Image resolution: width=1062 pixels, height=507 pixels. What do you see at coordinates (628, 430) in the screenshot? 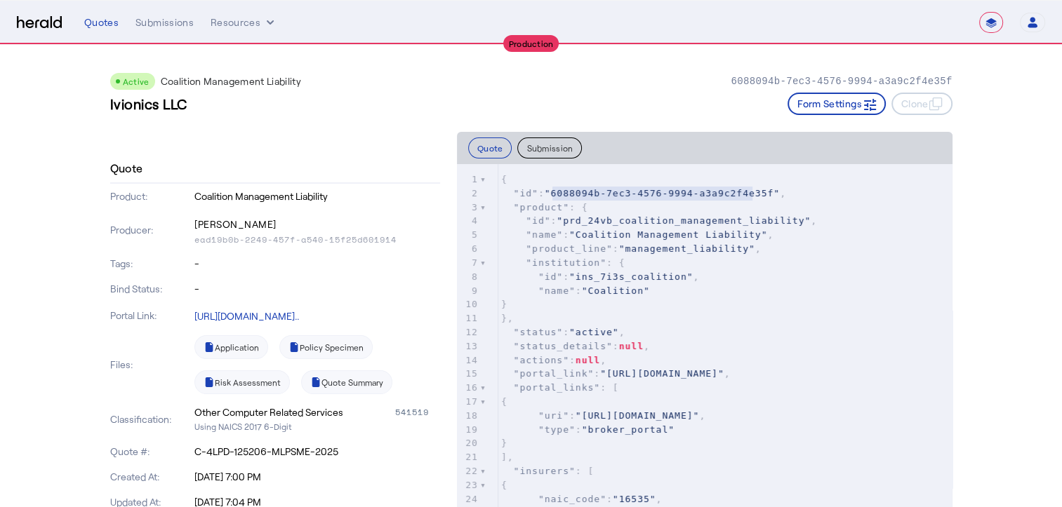
I see `span: "broker_portal"` at bounding box center [628, 430].